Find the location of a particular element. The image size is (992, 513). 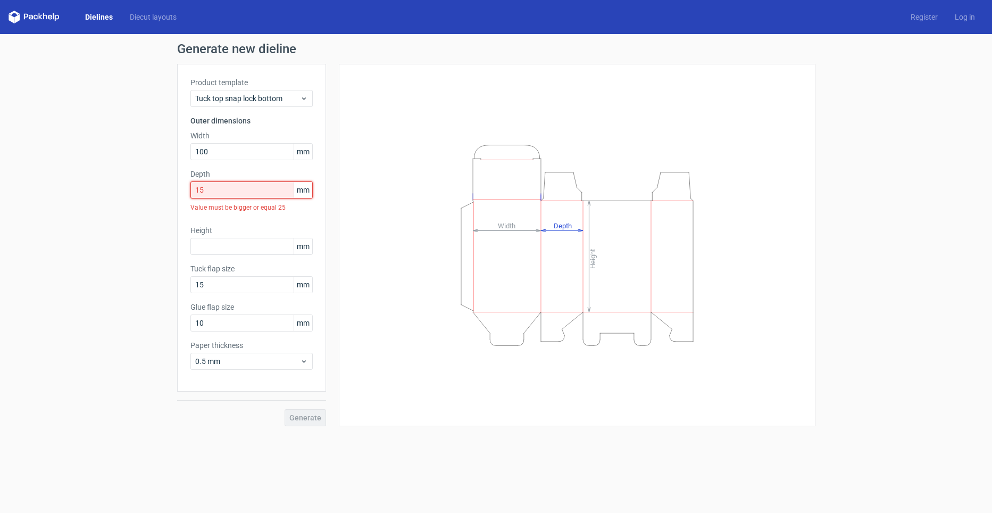

h3: Outer dimensions is located at coordinates (252, 121).